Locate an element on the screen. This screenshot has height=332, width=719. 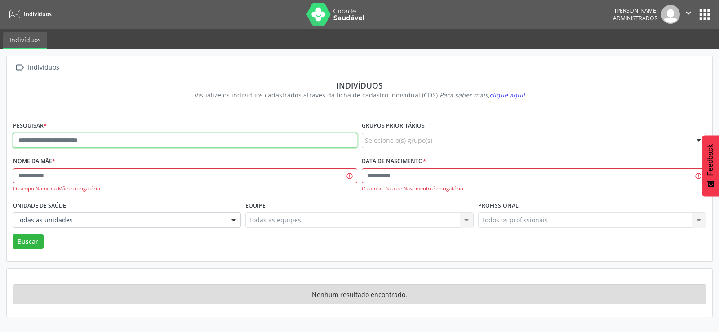
span: Indivíduos is located at coordinates (38, 14).